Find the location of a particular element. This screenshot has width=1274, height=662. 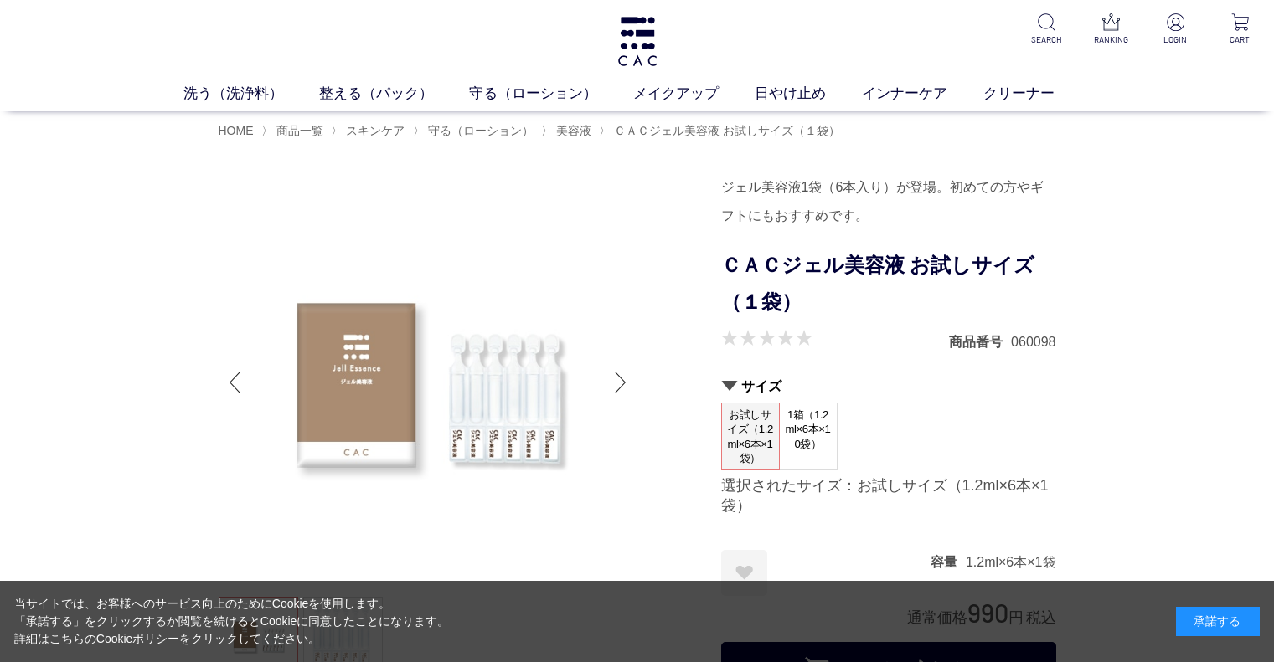

span: 商品一覧 is located at coordinates (300, 131).